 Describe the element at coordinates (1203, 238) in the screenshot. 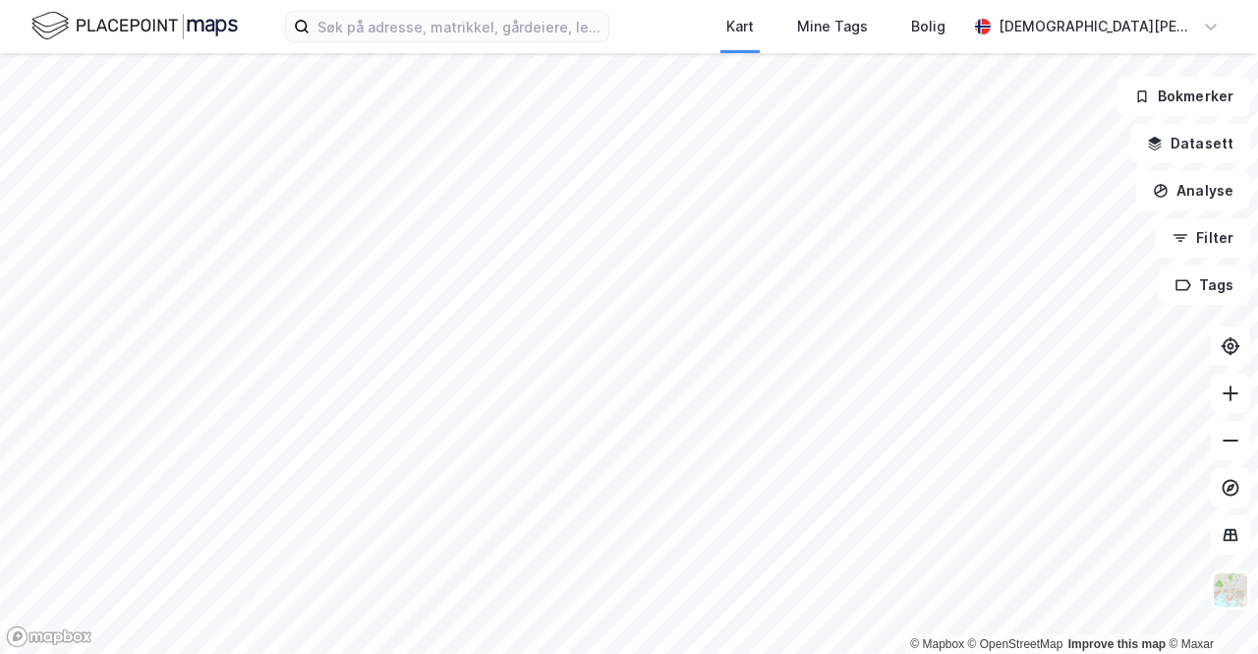

I see `button: Filter` at that location.